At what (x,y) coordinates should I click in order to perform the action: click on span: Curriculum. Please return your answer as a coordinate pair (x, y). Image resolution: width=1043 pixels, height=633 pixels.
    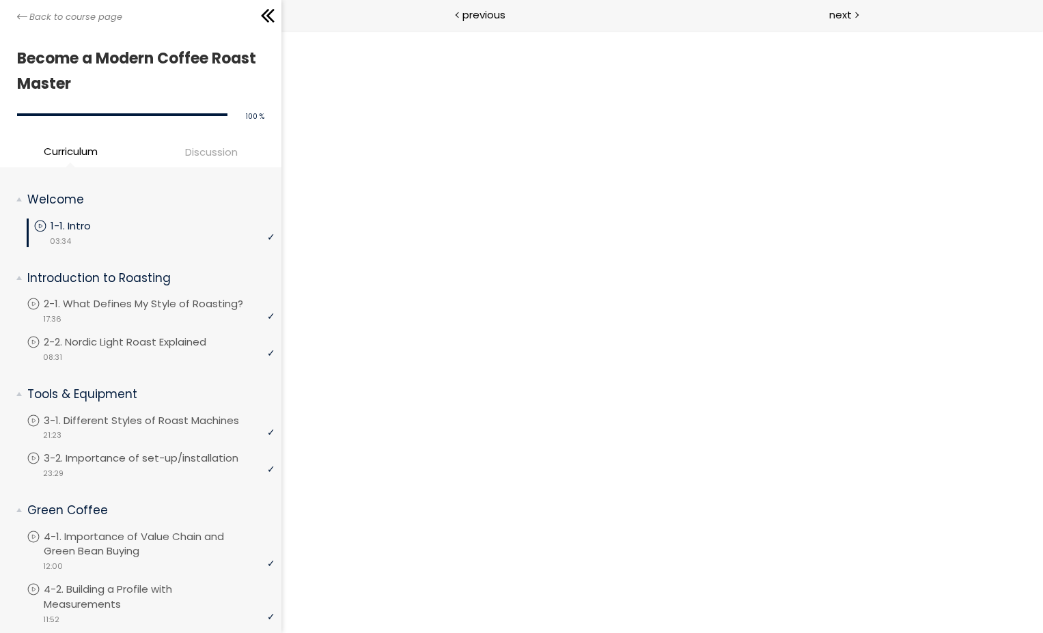
    Looking at the image, I should click on (70, 151).